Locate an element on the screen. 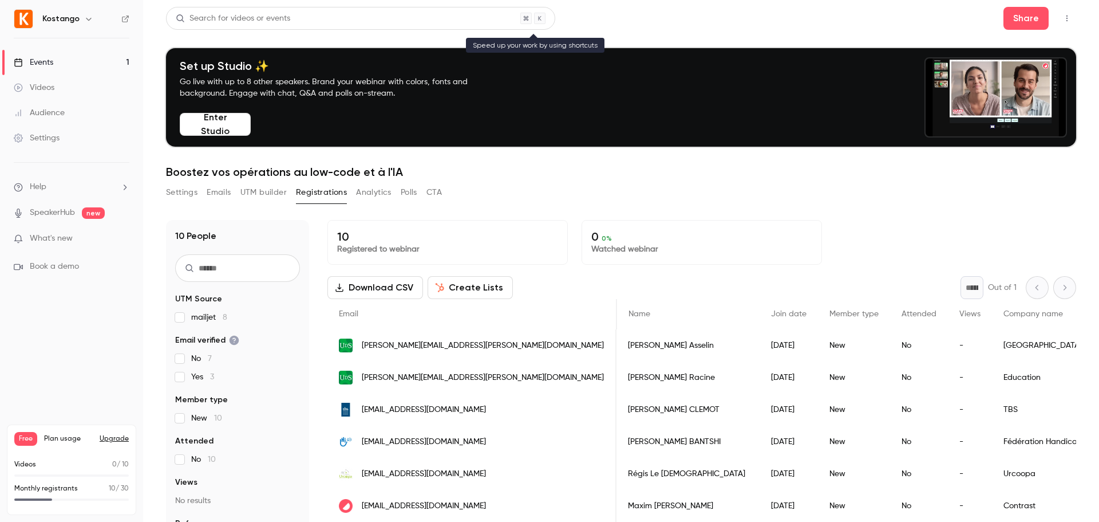 This screenshot has width=1099, height=522. img: hi.org is located at coordinates (346, 441).